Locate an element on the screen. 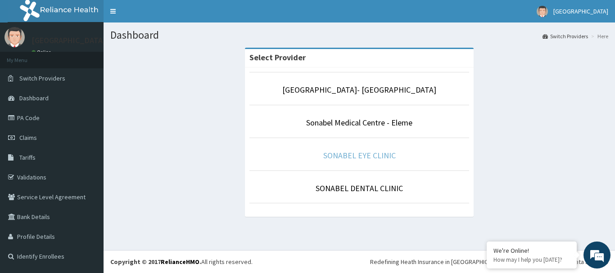 This screenshot has height=273, width=615. span: Claims is located at coordinates (28, 138).